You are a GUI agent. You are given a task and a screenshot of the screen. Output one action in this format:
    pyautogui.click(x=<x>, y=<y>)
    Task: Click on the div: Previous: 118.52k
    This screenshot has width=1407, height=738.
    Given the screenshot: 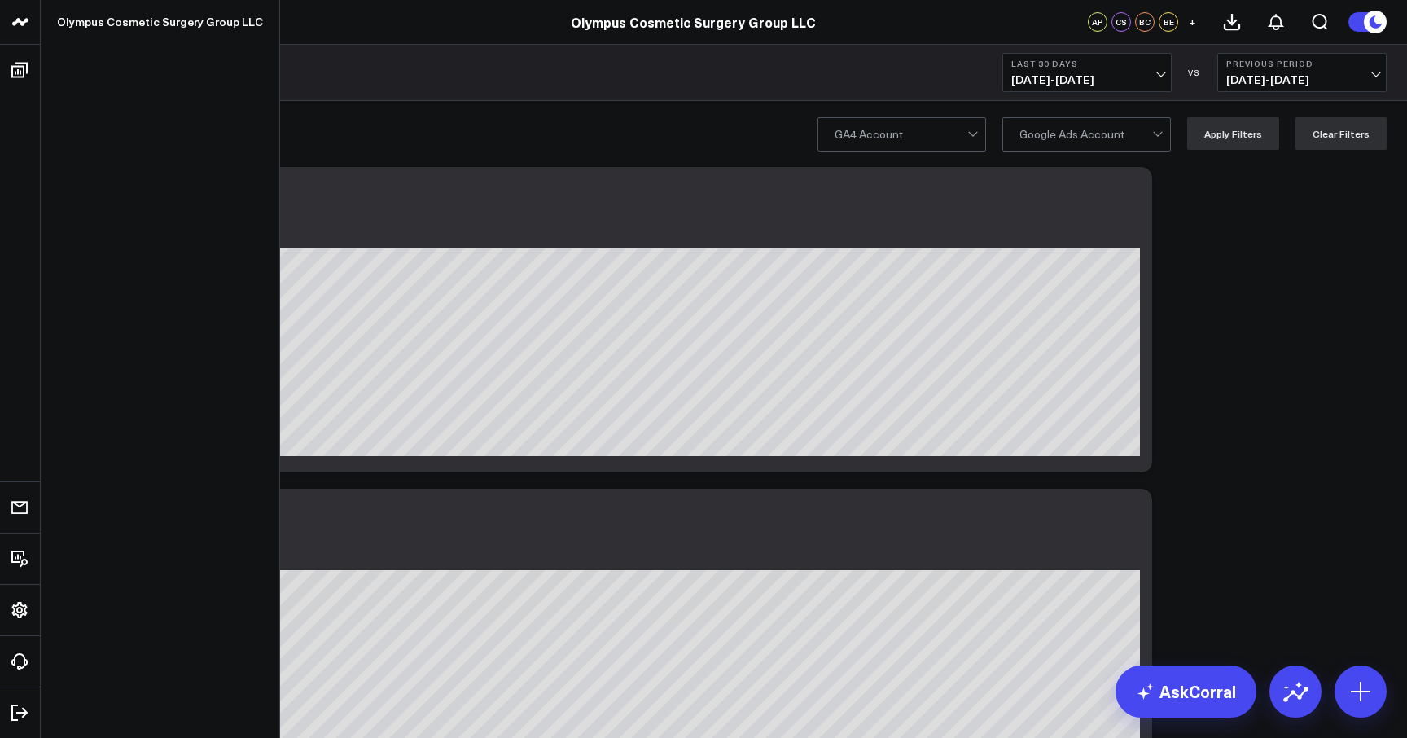 What is the action you would take?
    pyautogui.click(x=607, y=242)
    